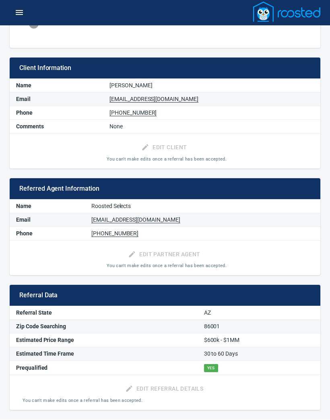 The height and width of the screenshot is (420, 330). I want to click on td: AZ, so click(259, 314).